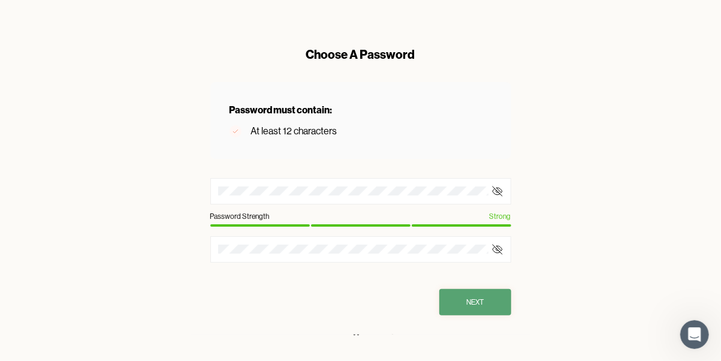 This screenshot has width=721, height=361. What do you see at coordinates (361, 110) in the screenshot?
I see `div: Password must contain:` at bounding box center [361, 110].